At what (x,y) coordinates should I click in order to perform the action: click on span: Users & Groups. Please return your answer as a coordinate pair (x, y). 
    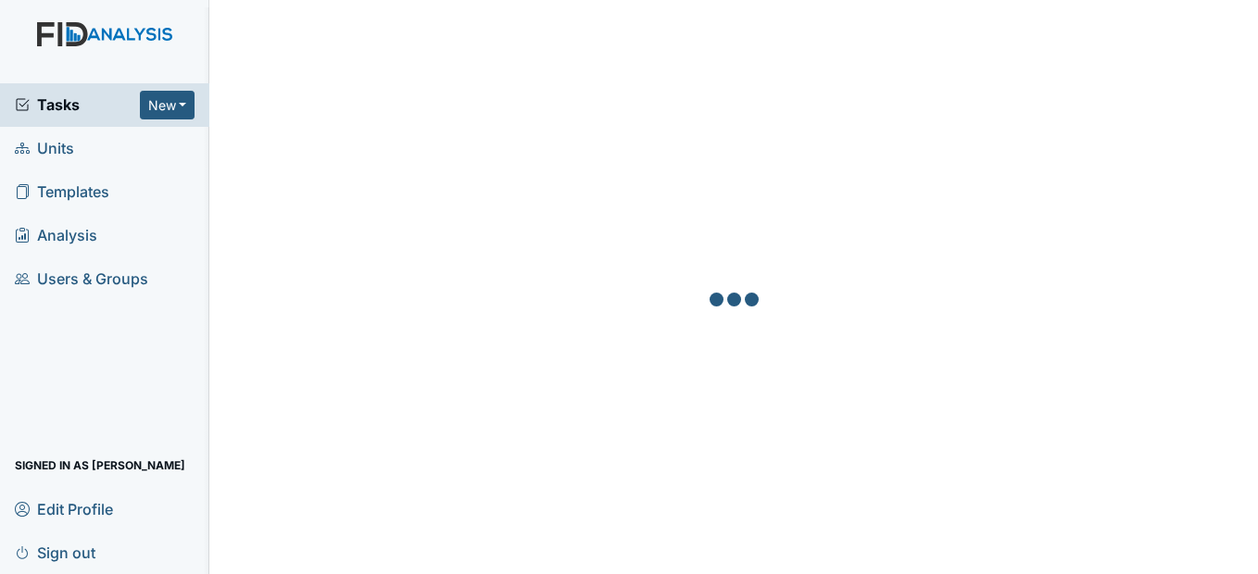
    Looking at the image, I should click on (82, 279).